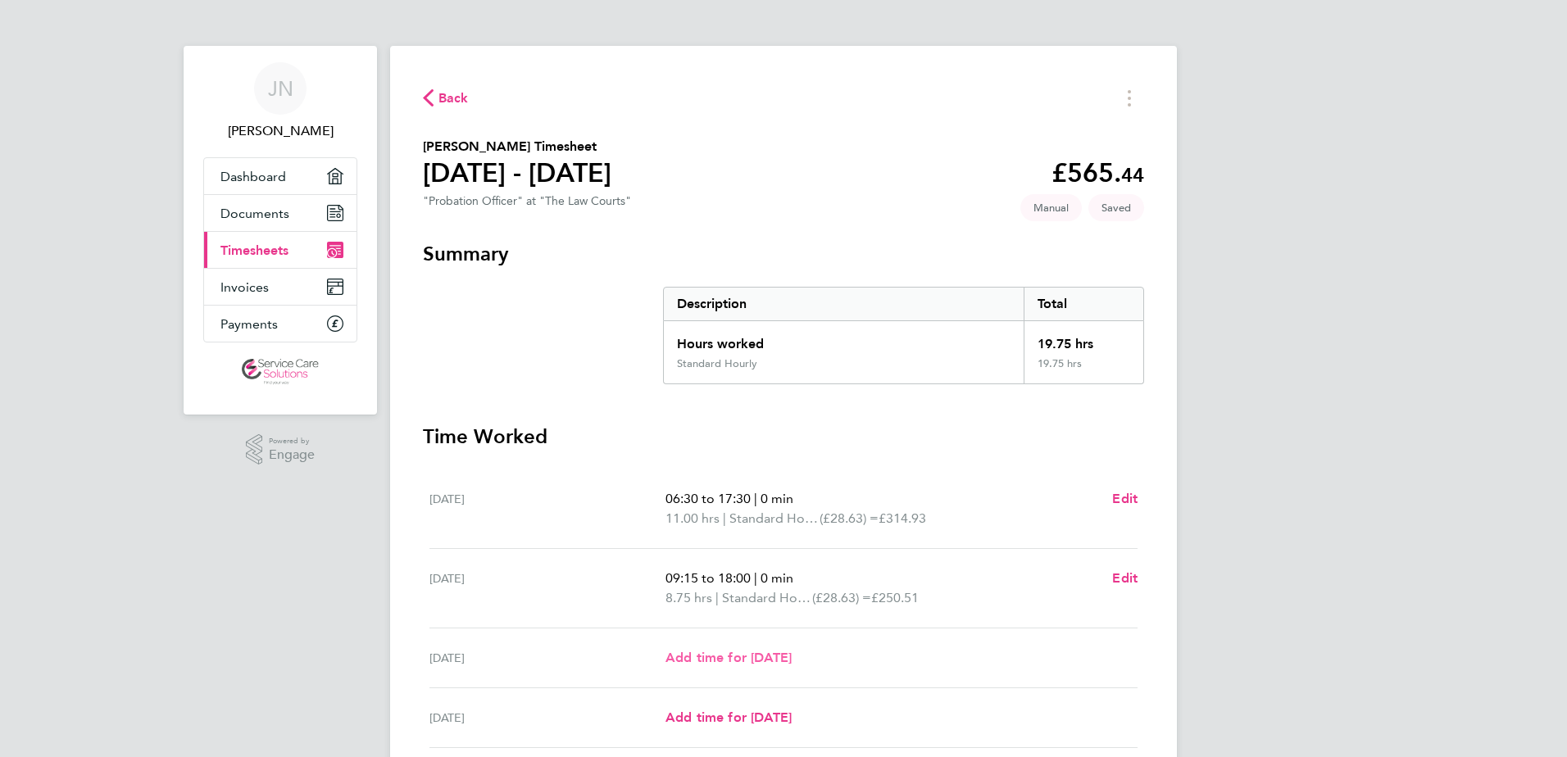  What do you see at coordinates (253, 176) in the screenshot?
I see `span: Dashboard` at bounding box center [253, 176].